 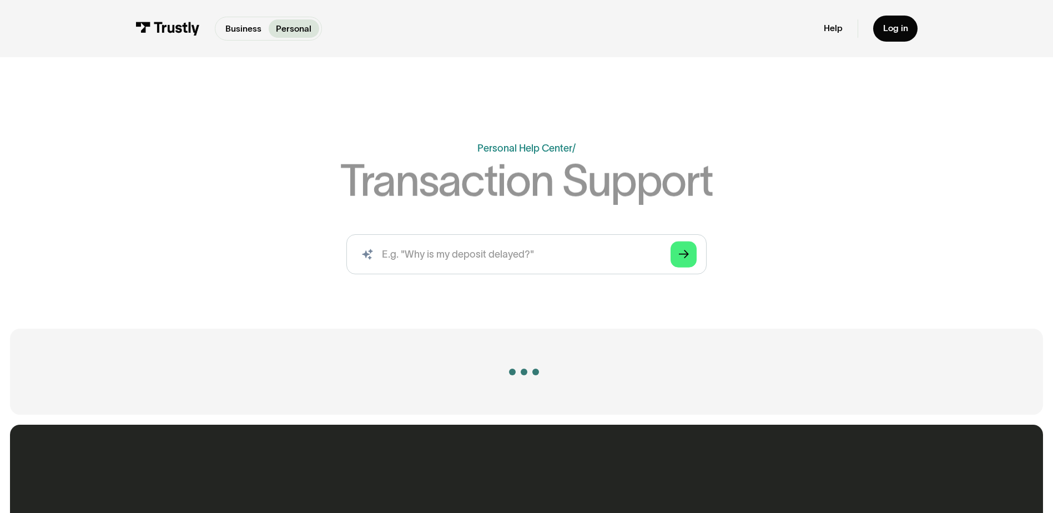 What do you see at coordinates (526, 181) in the screenshot?
I see `h1: Transaction Support` at bounding box center [526, 181].